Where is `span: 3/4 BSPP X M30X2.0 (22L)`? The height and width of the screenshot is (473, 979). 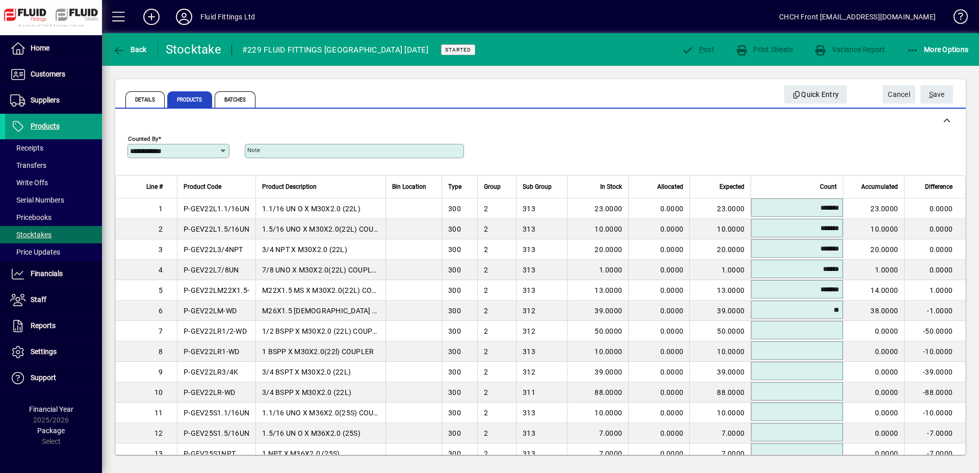
span: 3/4 BSPP X M30X2.0 (22L) is located at coordinates (306, 392).